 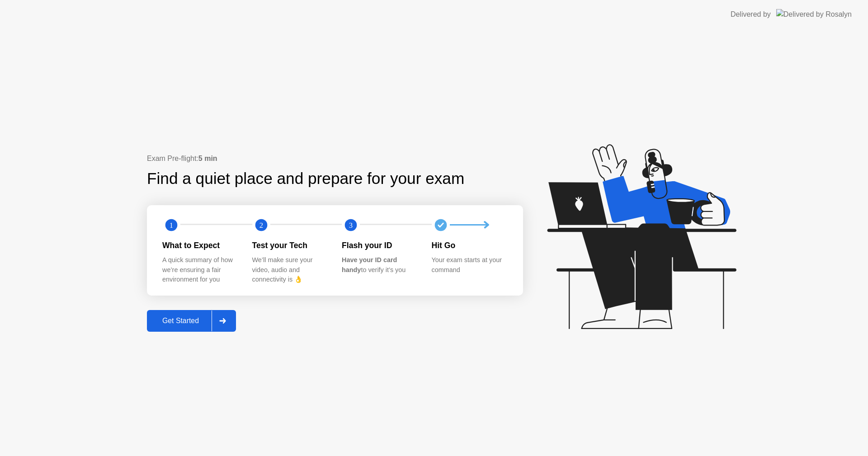 I want to click on button: Get Started, so click(x=191, y=321).